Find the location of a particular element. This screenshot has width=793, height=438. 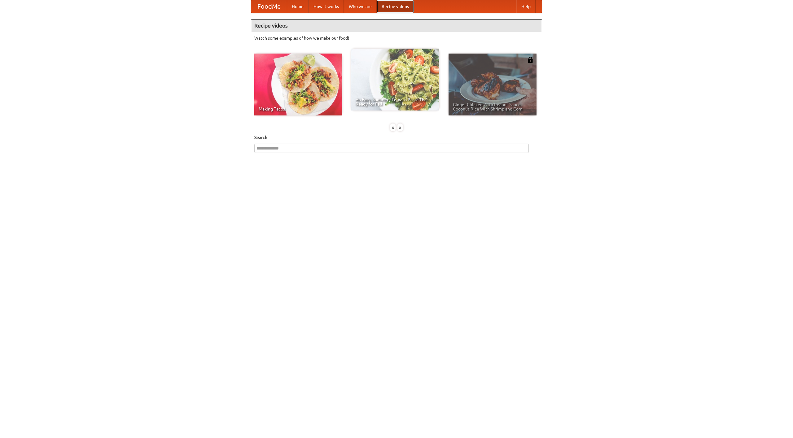

a: Recipe videos is located at coordinates (395, 7).